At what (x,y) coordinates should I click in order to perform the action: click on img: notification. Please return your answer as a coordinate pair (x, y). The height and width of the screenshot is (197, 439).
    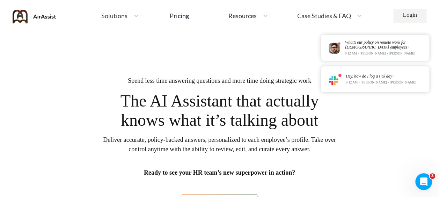
    Looking at the image, I should click on (335, 48).